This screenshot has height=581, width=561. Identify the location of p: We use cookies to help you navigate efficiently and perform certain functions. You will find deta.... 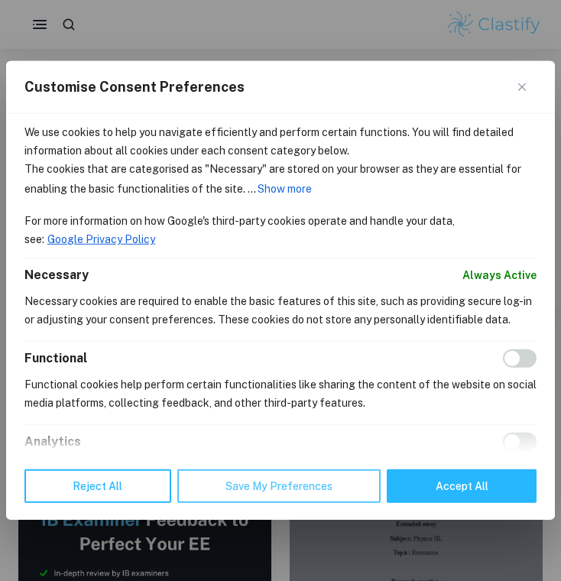
(281, 141).